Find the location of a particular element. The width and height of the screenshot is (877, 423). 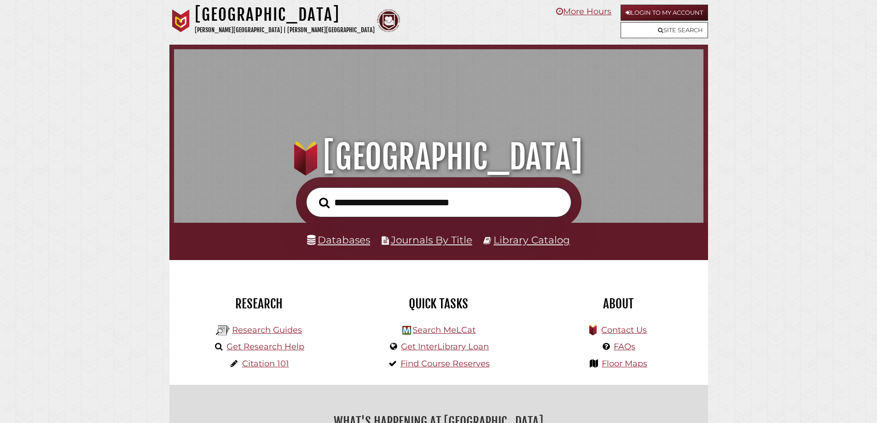

a: Research Guides is located at coordinates (267, 330).